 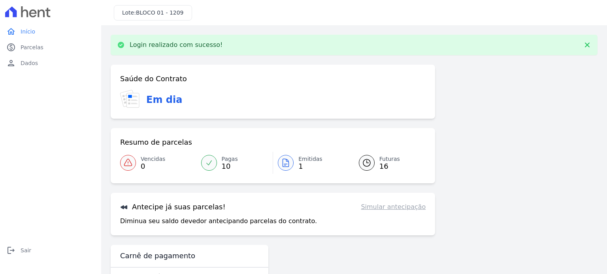 What do you see at coordinates (158, 163) in the screenshot?
I see `a: Vencidas 0` at bounding box center [158, 163].